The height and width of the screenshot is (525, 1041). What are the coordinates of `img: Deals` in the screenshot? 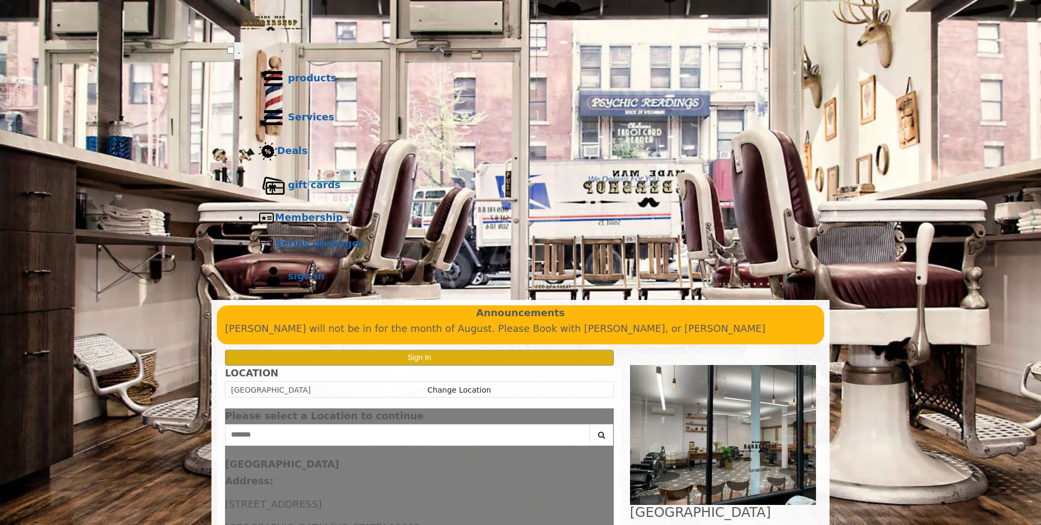 It's located at (268, 151).